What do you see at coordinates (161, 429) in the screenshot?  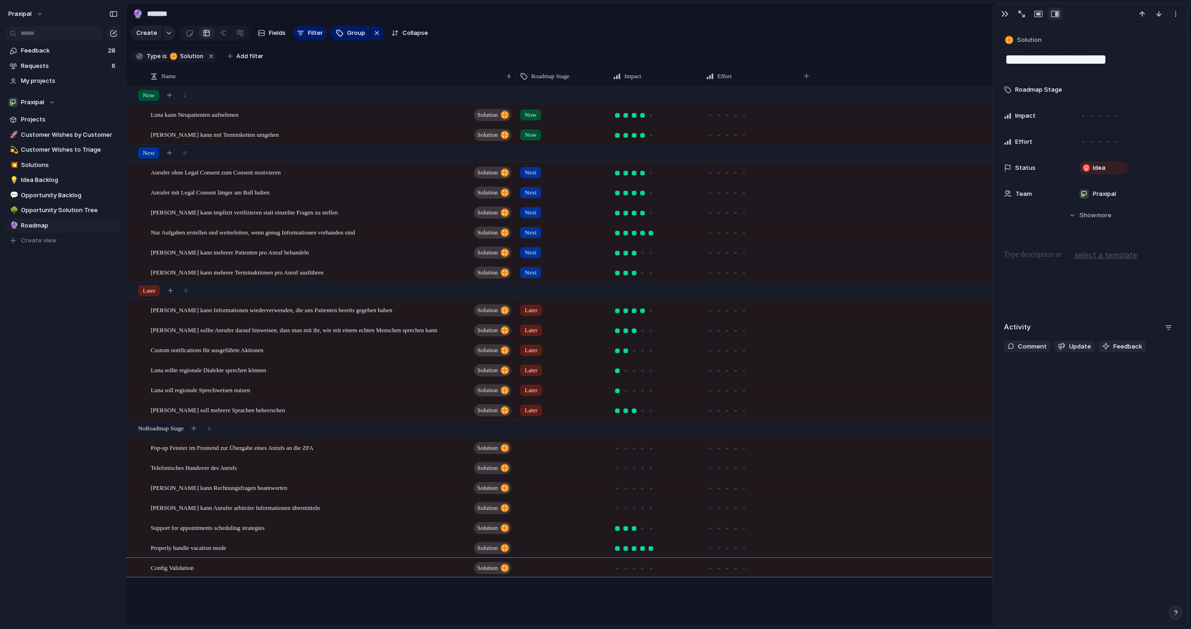 I see `span: No Roadmap Stage` at bounding box center [161, 429].